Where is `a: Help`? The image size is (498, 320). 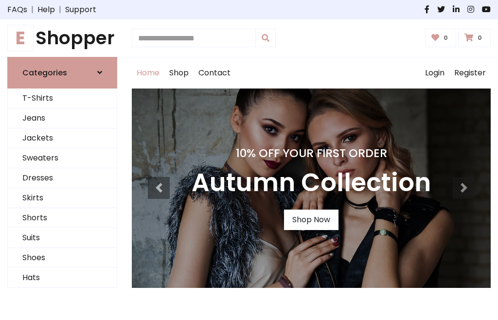 a: Help is located at coordinates (46, 10).